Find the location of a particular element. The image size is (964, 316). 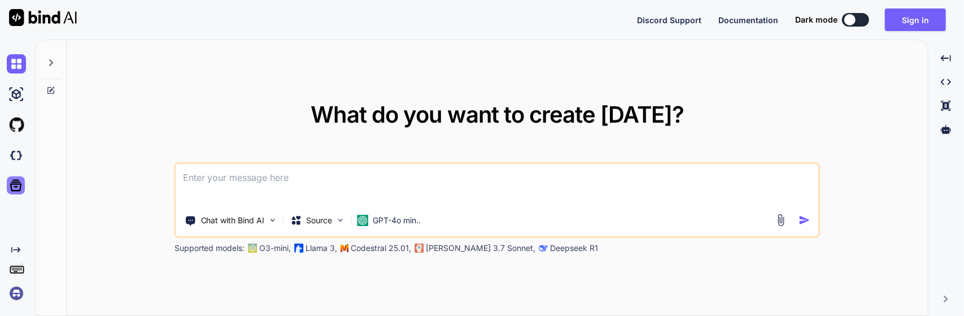

p: GPT-4o min.. is located at coordinates (397, 220).